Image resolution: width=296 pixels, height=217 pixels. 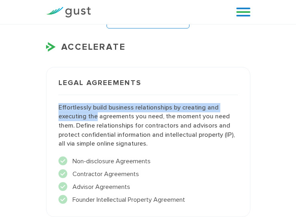 What do you see at coordinates (148, 126) in the screenshot?
I see `p: Effortlessly build business relationships by creating and executing the agreements you need, the ...` at bounding box center [148, 126].